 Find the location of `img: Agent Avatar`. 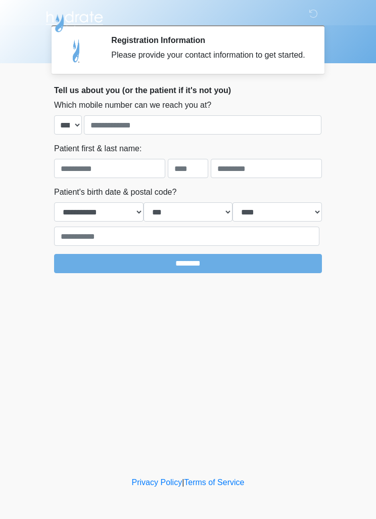

img: Agent Avatar is located at coordinates (77, 51).